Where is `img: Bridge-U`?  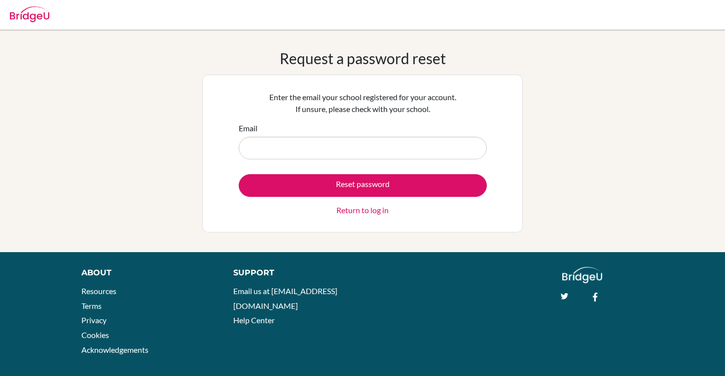
img: Bridge-U is located at coordinates (30, 14).